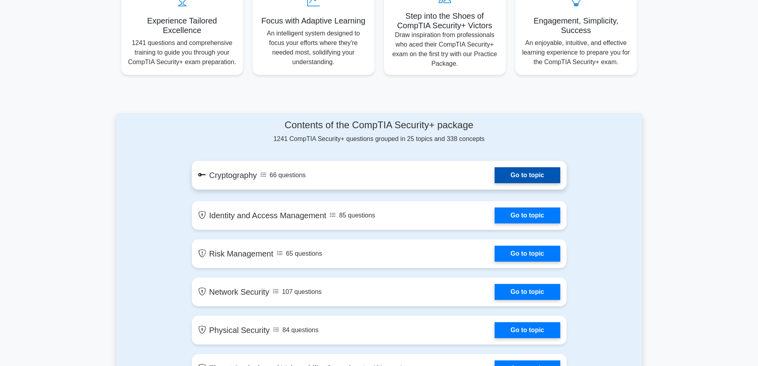 This screenshot has width=758, height=366. What do you see at coordinates (182, 52) in the screenshot?
I see `p: 1241 questions and comprehensive training to guide you through your CompTIA Security+ exam prepar...` at bounding box center [182, 52].